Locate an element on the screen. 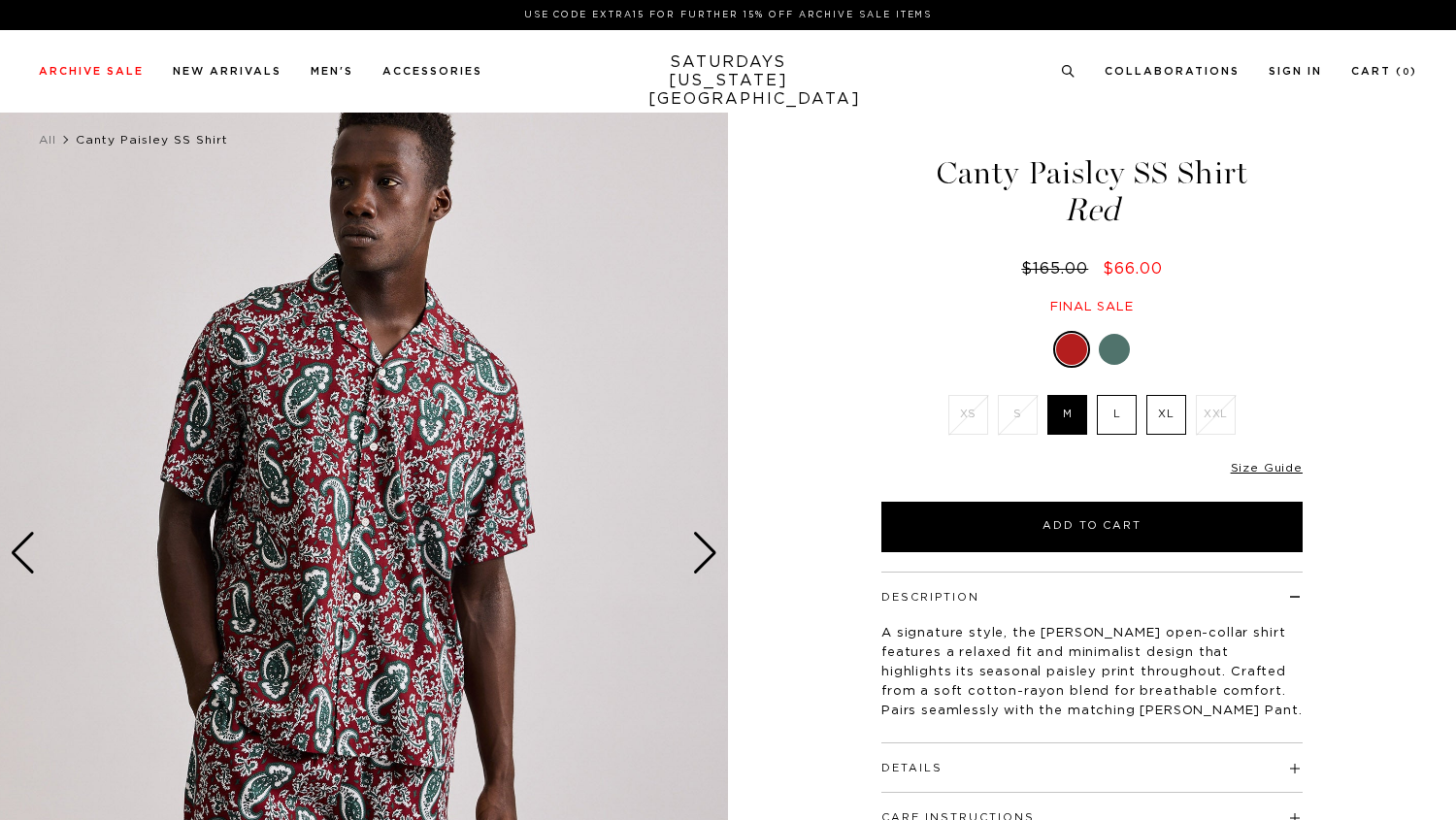 Image resolution: width=1456 pixels, height=820 pixels. button: Details is located at coordinates (912, 768).